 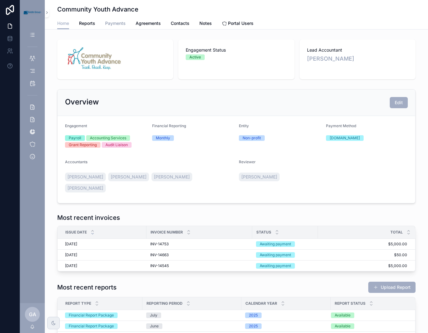 I want to click on div: Grant Reporting, so click(x=83, y=145).